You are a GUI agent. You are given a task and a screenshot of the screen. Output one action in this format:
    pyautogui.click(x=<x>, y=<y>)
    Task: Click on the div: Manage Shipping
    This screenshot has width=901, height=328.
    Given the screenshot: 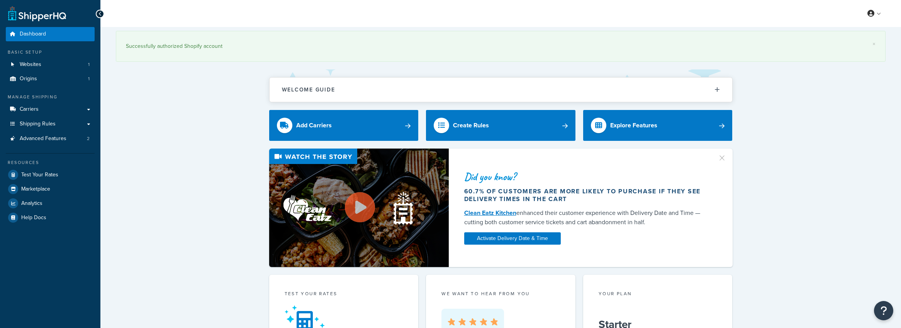 What is the action you would take?
    pyautogui.click(x=50, y=97)
    